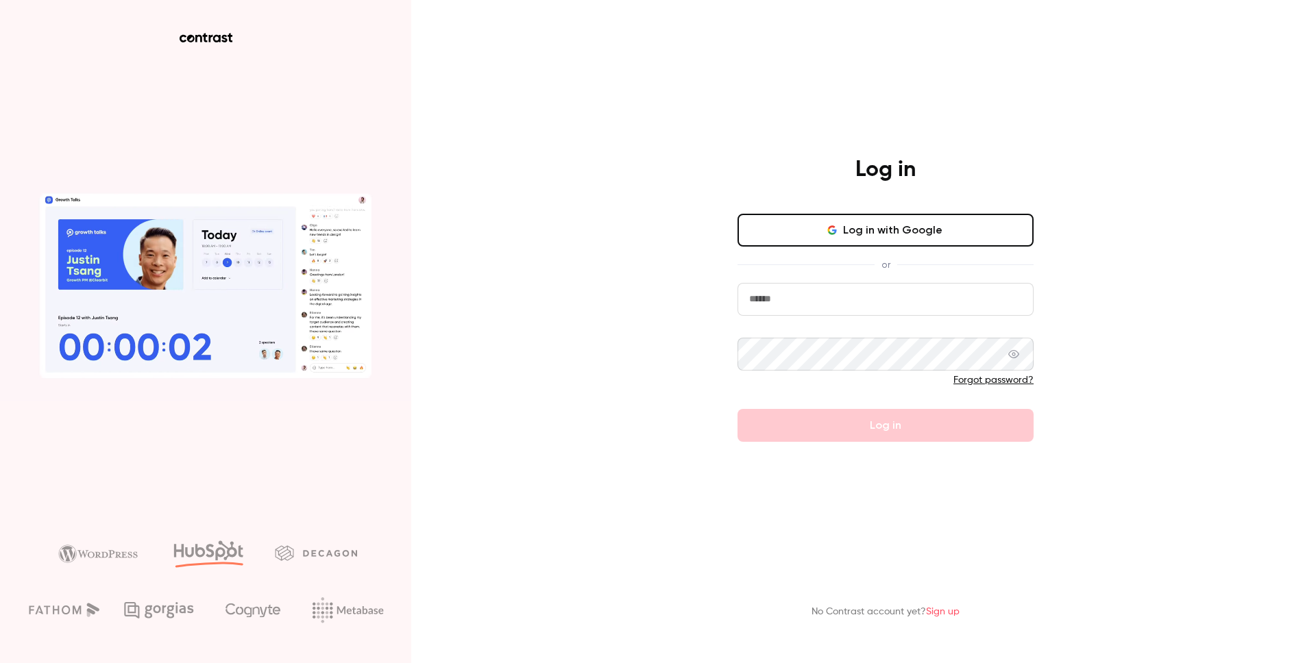  What do you see at coordinates (885, 230) in the screenshot?
I see `button: Log in with Google` at bounding box center [885, 230].